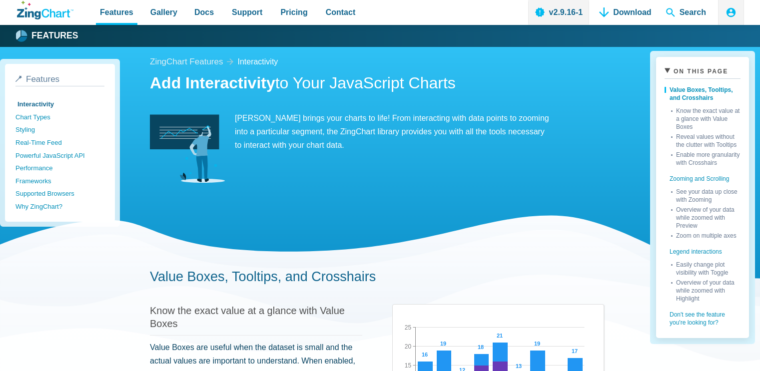 This screenshot has height=371, width=760. Describe the element at coordinates (703, 316) in the screenshot. I see `a: Don't see the feature you're looking for?` at that location.